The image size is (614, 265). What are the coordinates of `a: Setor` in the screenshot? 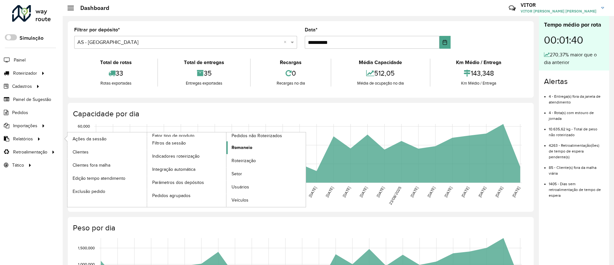 It's located at (266, 174).